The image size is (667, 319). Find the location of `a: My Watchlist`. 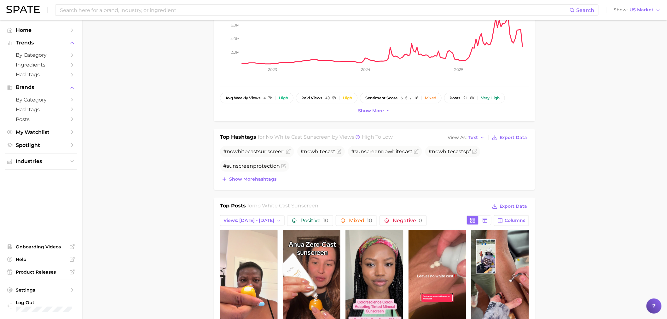

a: My Watchlist is located at coordinates (41, 132).